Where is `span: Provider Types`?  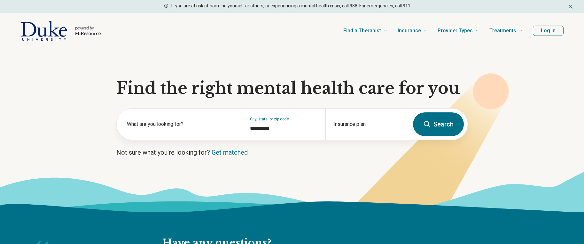 span: Provider Types is located at coordinates (455, 31).